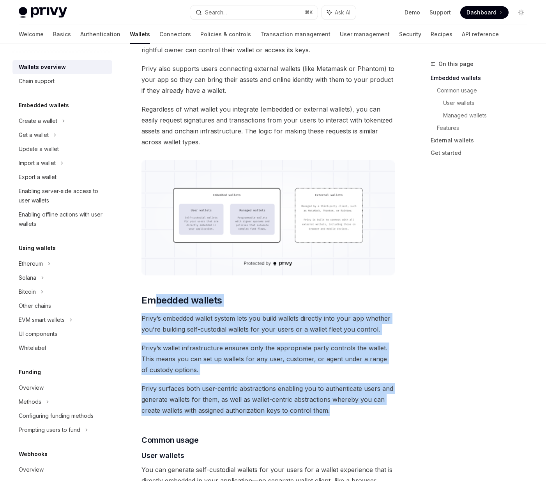 This screenshot has height=481, width=546. I want to click on div: UI components, so click(38, 334).